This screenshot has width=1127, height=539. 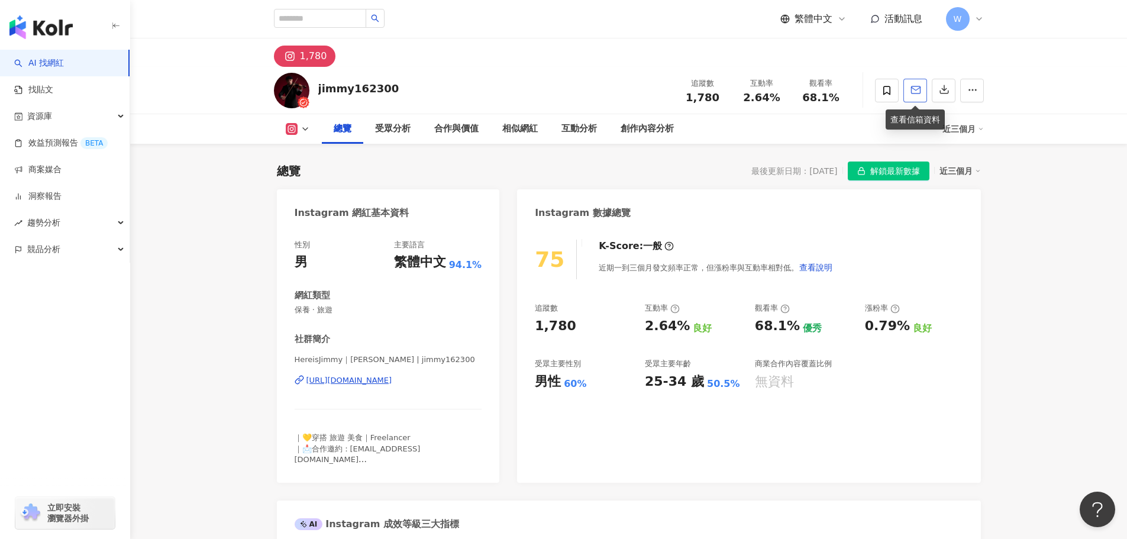 I want to click on span: 競品分析, so click(x=44, y=249).